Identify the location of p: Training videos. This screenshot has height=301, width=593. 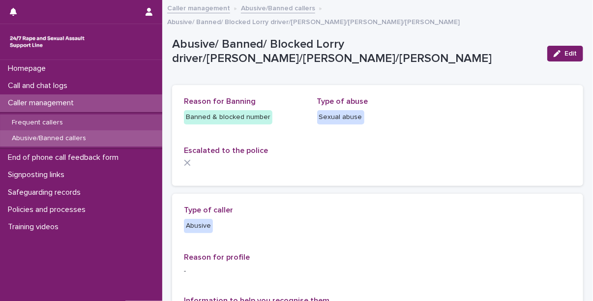
(35, 227).